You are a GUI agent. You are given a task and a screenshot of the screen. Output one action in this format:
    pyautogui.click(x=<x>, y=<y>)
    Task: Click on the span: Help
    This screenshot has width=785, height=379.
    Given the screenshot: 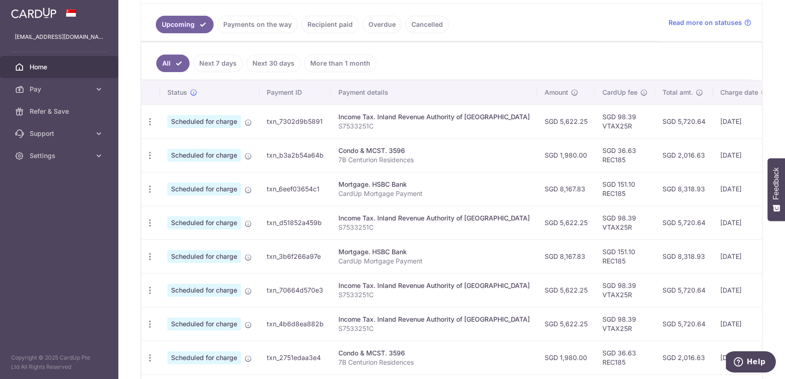 What is the action you would take?
    pyautogui.click(x=30, y=11)
    